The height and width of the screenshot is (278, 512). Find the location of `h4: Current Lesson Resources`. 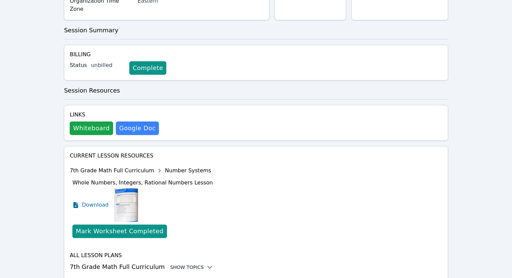

h4: Current Lesson Resources is located at coordinates (256, 156).